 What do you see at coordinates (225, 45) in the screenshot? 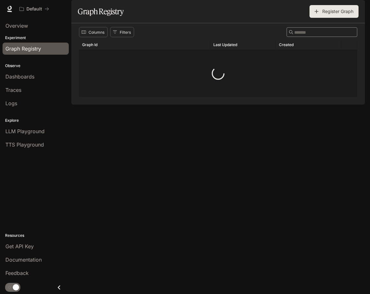
I see `div: Last Updated` at bounding box center [225, 45].